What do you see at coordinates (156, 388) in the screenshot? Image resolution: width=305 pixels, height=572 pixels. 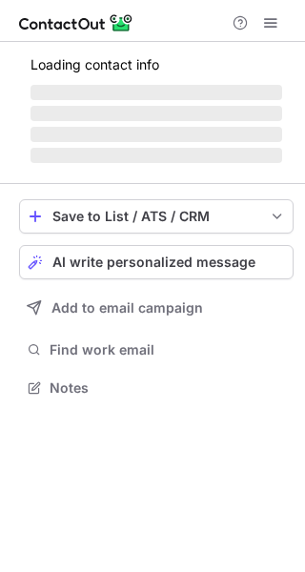 I see `button: Notes` at bounding box center [156, 388].